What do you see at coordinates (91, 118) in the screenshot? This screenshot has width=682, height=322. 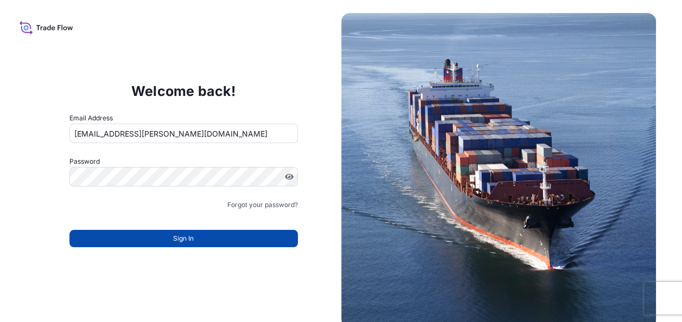 I see `label: Email Address` at bounding box center [91, 118].